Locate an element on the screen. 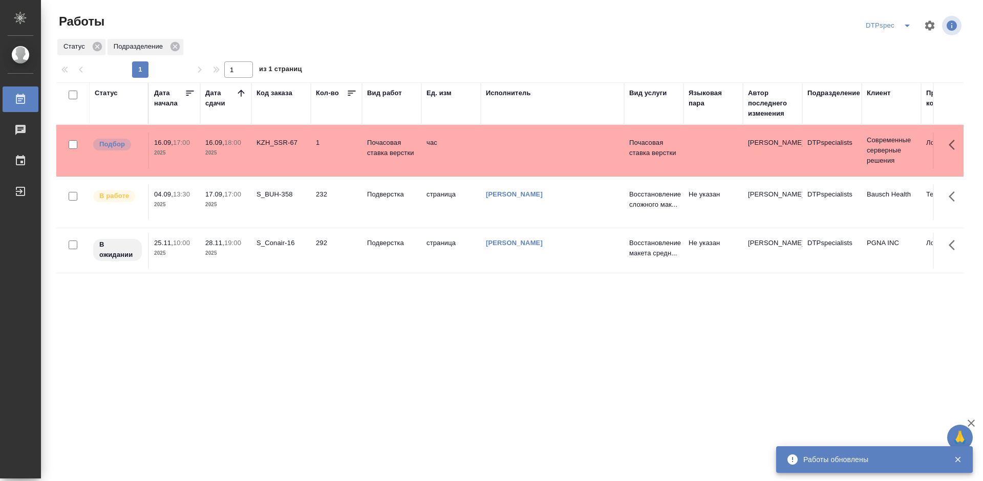 The height and width of the screenshot is (481, 983). p: Статус is located at coordinates (76, 47).